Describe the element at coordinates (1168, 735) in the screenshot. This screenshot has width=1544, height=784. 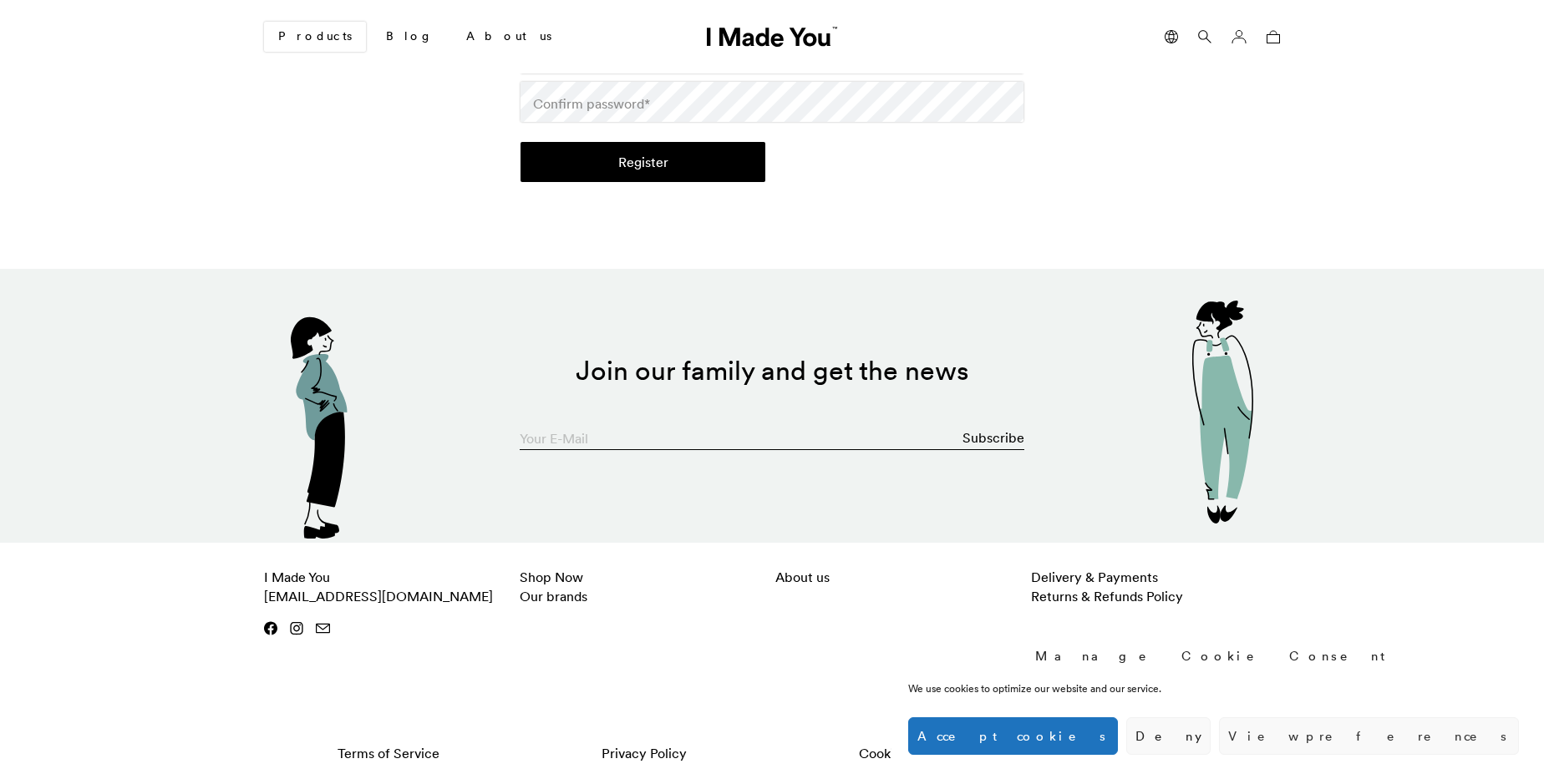
I see `button: Deny` at that location.